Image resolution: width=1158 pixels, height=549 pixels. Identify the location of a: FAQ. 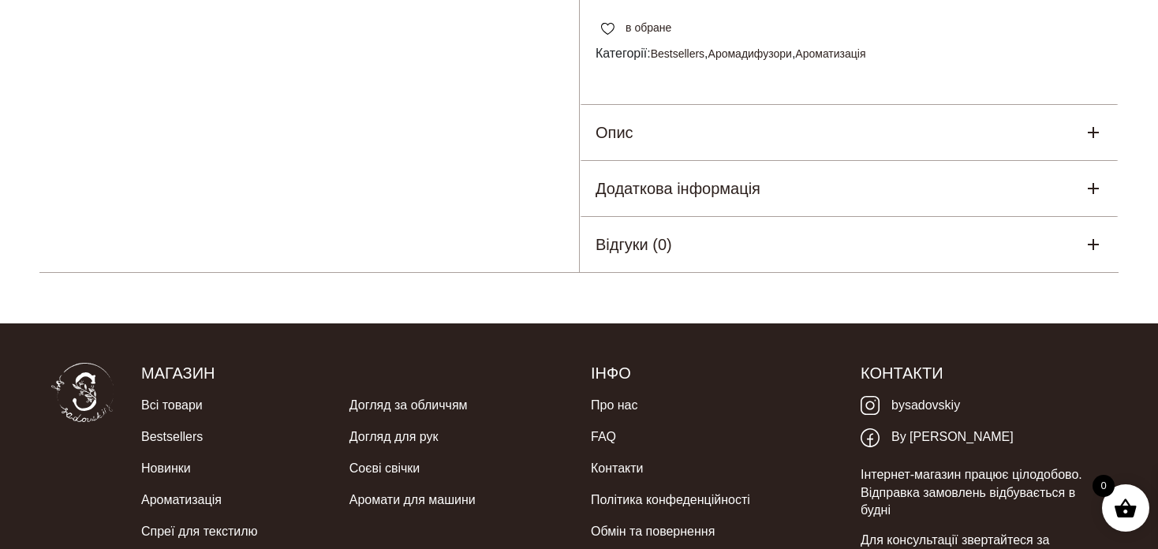
(603, 437).